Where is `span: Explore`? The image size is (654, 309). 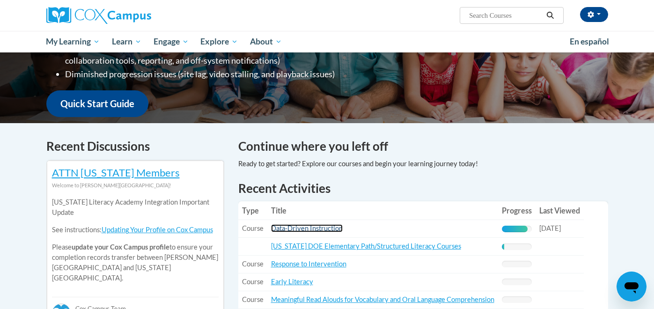
span: Explore is located at coordinates (219, 42).